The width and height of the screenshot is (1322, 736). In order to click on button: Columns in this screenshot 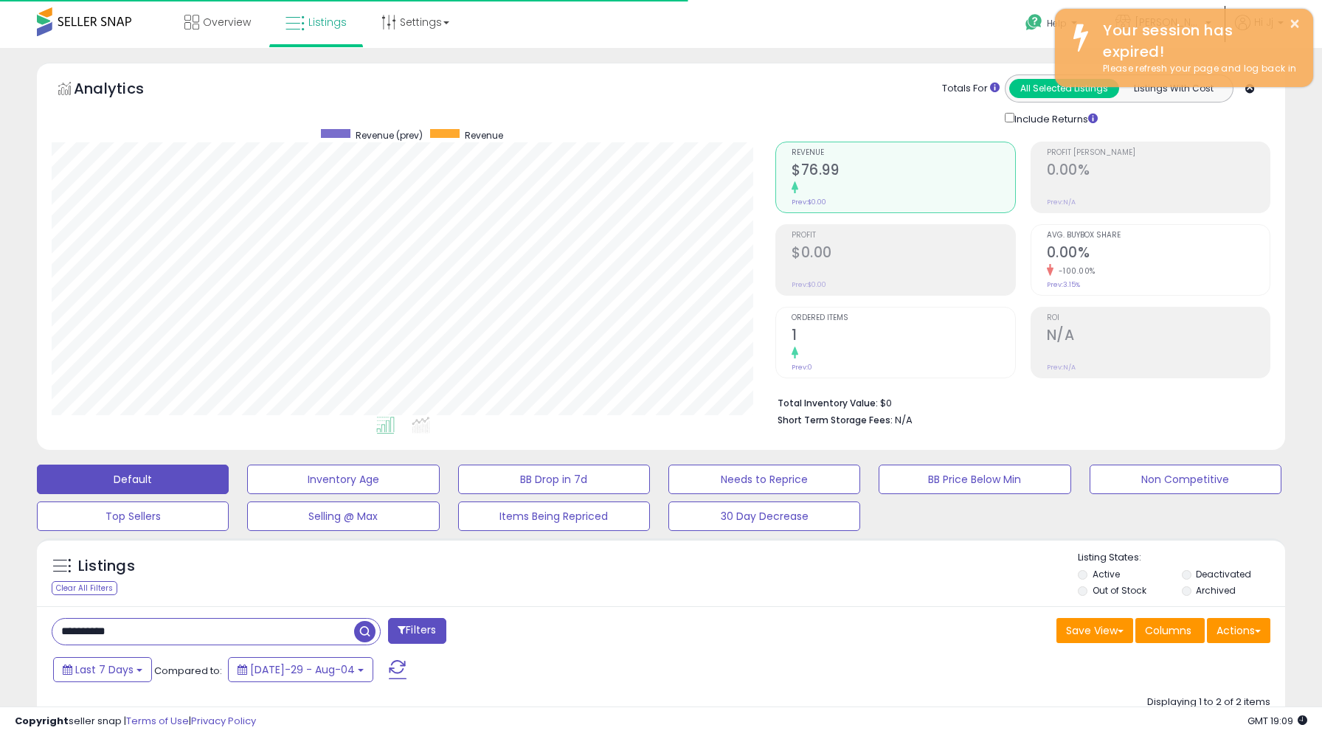, I will do `click(1170, 631)`.